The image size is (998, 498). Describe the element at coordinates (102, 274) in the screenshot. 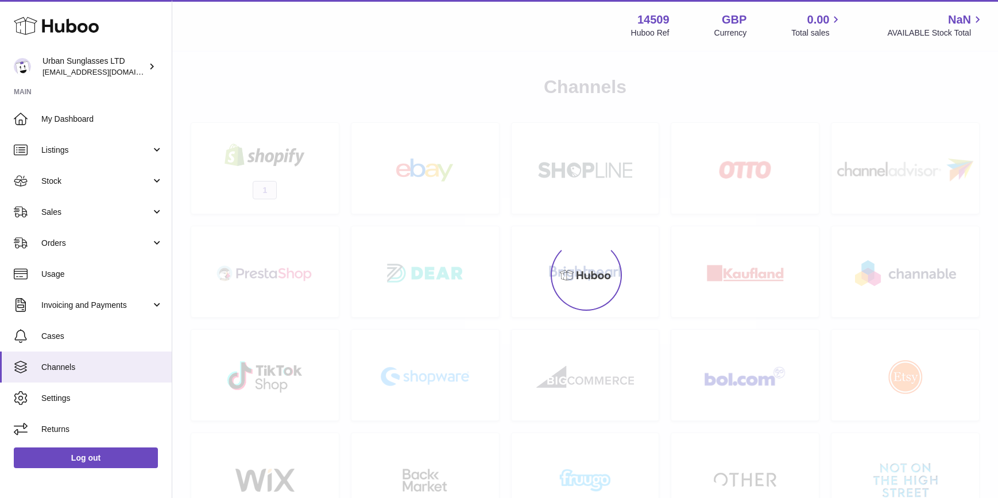

I see `span: Usage` at that location.